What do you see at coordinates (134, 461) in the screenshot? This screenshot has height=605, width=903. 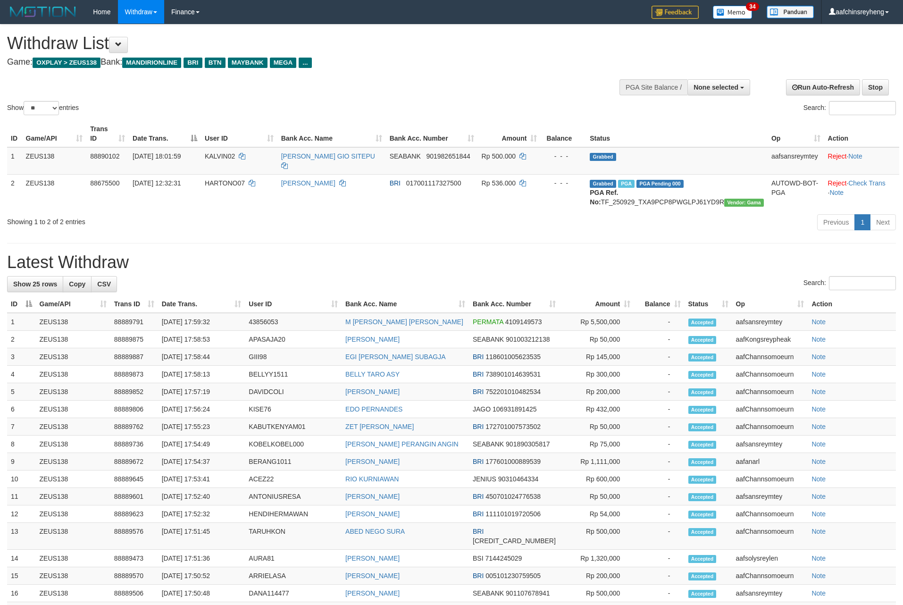 I see `td: 88889672` at bounding box center [134, 461].